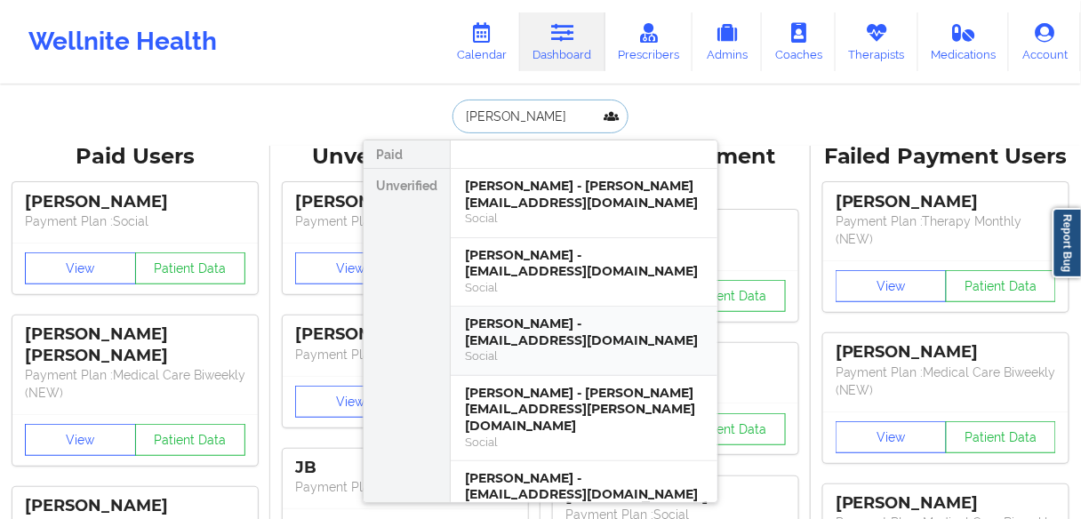 The width and height of the screenshot is (1081, 519). I want to click on div: JB, so click(405, 468).